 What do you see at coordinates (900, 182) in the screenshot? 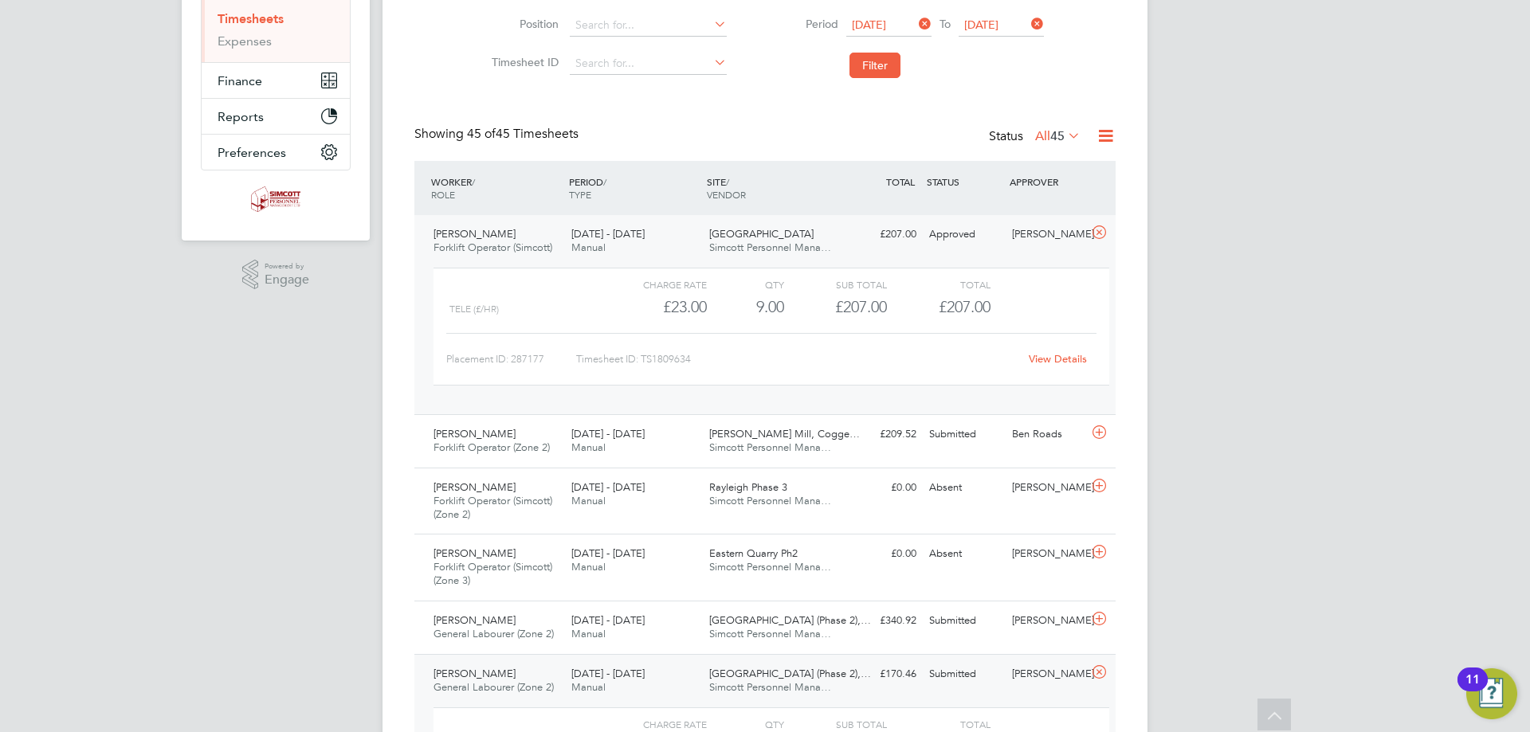
I see `span: TOTAL` at bounding box center [900, 182].